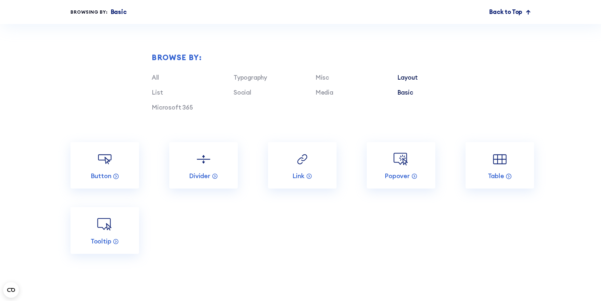 The width and height of the screenshot is (601, 301). I want to click on a: Microsoft 365, so click(172, 107).